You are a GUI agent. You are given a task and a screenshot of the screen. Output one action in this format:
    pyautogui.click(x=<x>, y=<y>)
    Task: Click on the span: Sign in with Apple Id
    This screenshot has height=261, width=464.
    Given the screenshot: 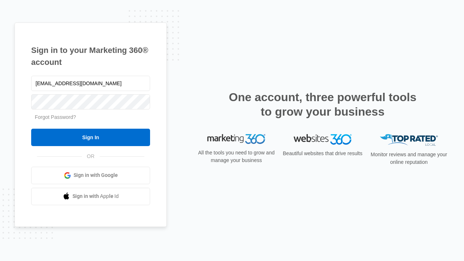 What is the action you would take?
    pyautogui.click(x=96, y=196)
    